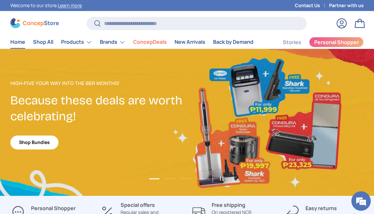  What do you see at coordinates (70, 5) in the screenshot?
I see `a: Learn more` at bounding box center [70, 5].